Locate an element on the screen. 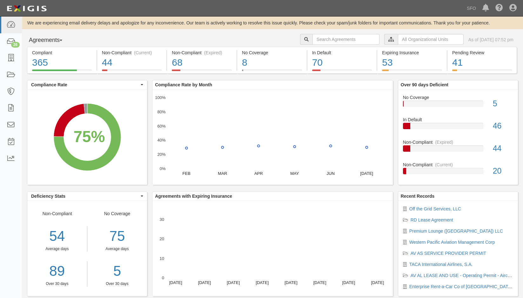 This screenshot has width=523, height=298. text: MAY is located at coordinates (295, 173).